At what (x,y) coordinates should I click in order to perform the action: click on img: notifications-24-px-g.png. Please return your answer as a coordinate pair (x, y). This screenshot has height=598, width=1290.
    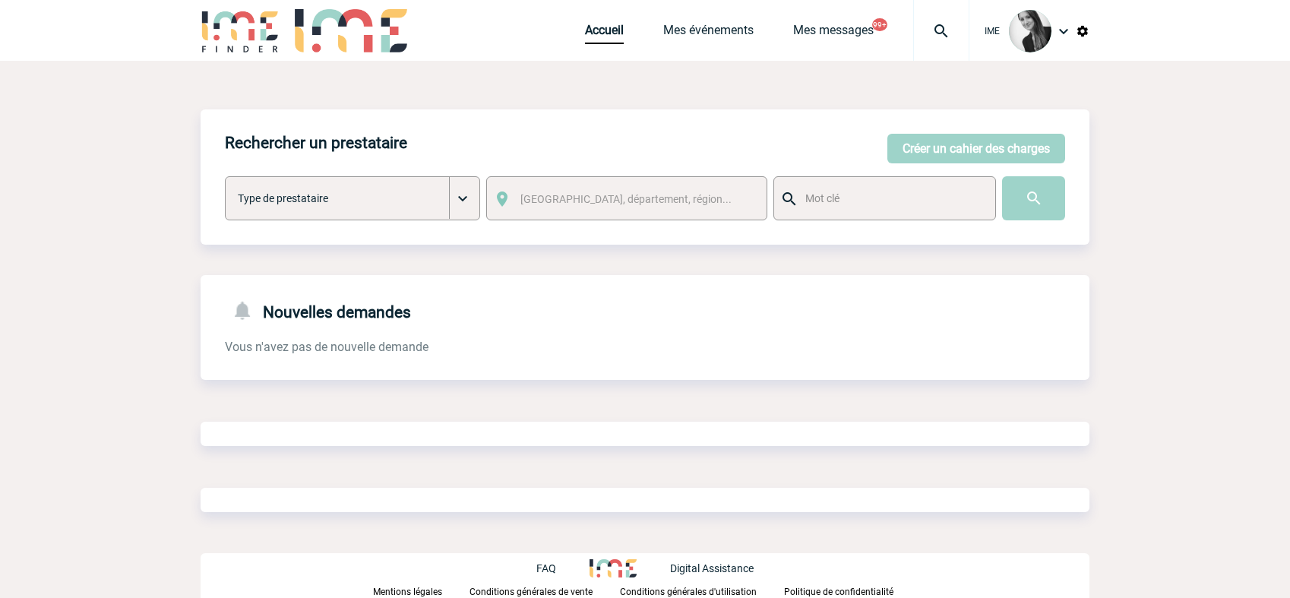
    Looking at the image, I should click on (247, 310).